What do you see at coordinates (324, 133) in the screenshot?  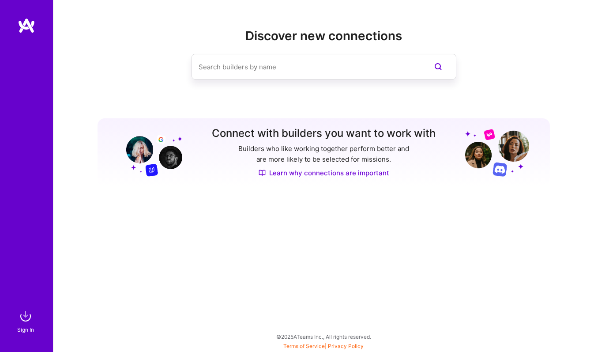 I see `h3: Connect with builders you want to work with` at bounding box center [324, 133].